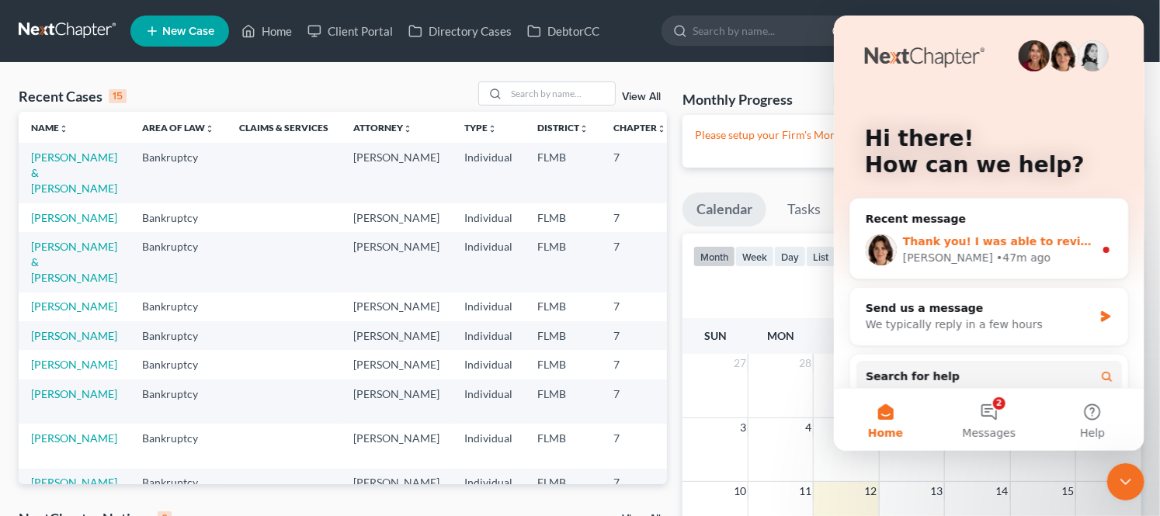 Image resolution: width=1160 pixels, height=516 pixels. I want to click on a: Tasks, so click(803, 210).